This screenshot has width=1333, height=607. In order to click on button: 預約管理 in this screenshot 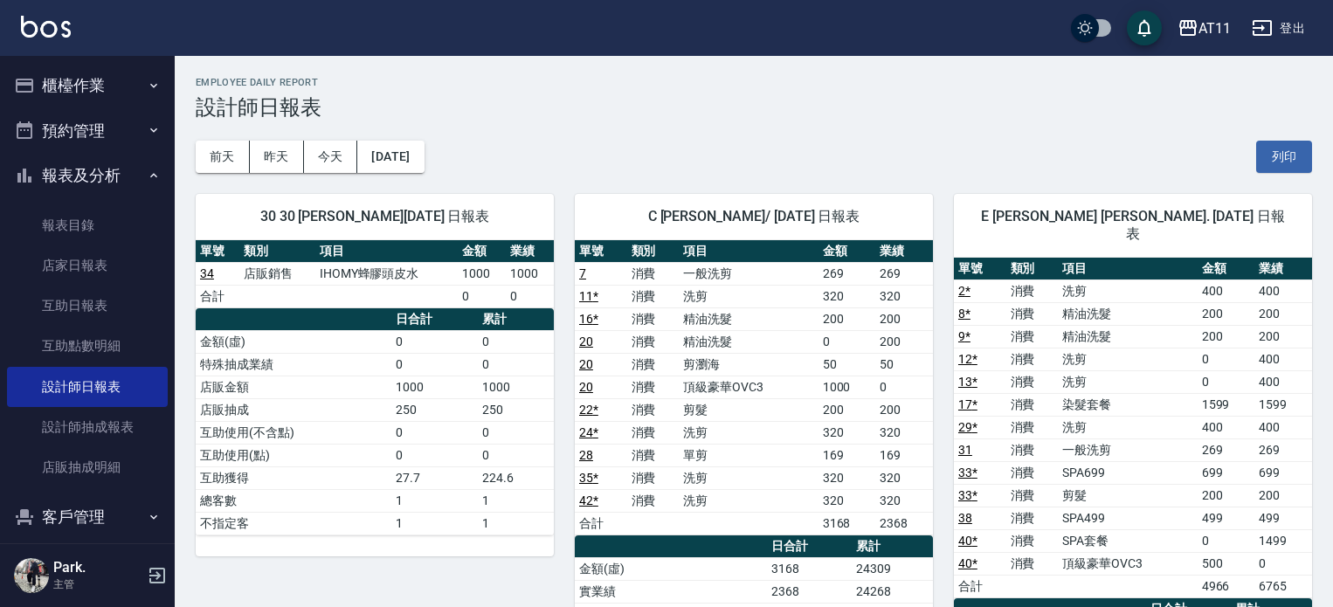, I will do `click(87, 131)`.